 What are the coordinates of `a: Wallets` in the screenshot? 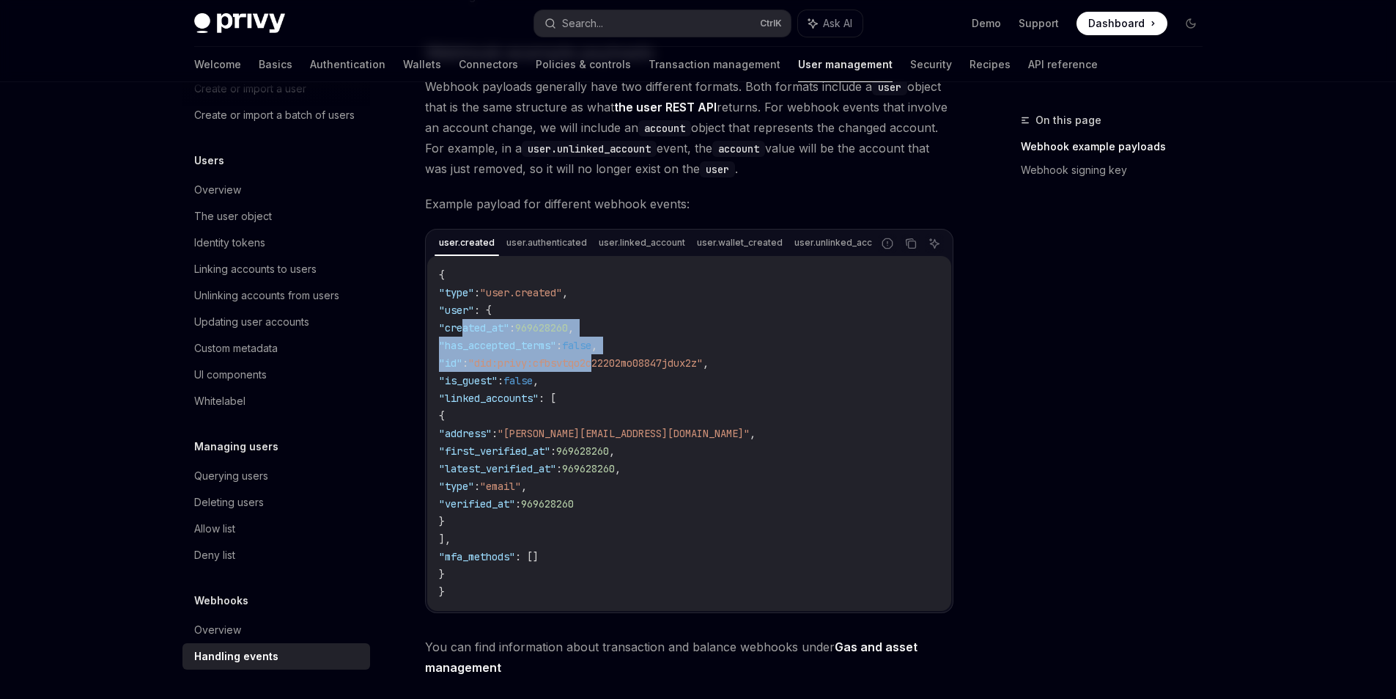 It's located at (422, 65).